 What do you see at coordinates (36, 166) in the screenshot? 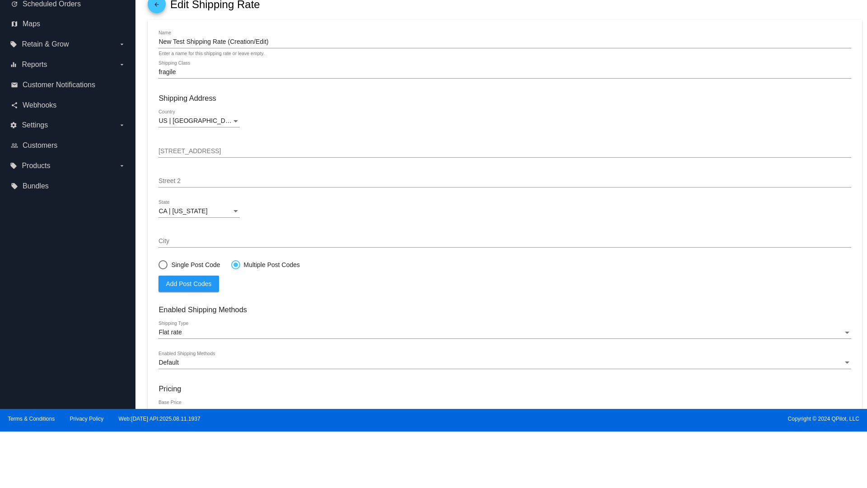
I see `span: Products` at bounding box center [36, 166].